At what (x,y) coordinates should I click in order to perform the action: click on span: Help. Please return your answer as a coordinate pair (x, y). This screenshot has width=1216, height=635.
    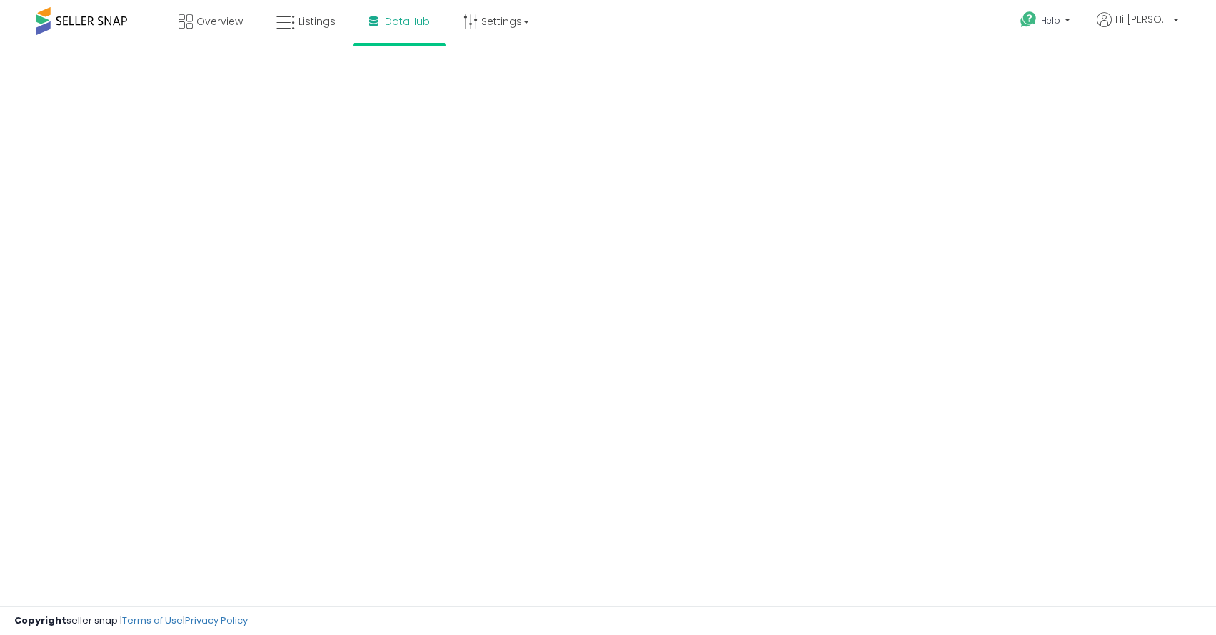
    Looking at the image, I should click on (1051, 20).